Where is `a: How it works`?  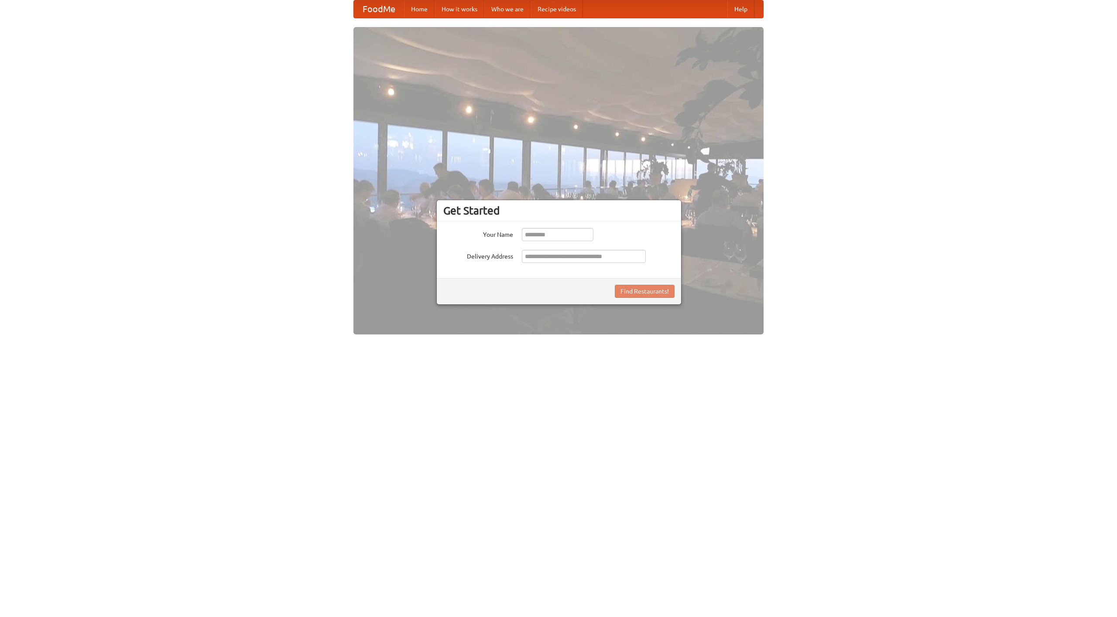 a: How it works is located at coordinates (460, 9).